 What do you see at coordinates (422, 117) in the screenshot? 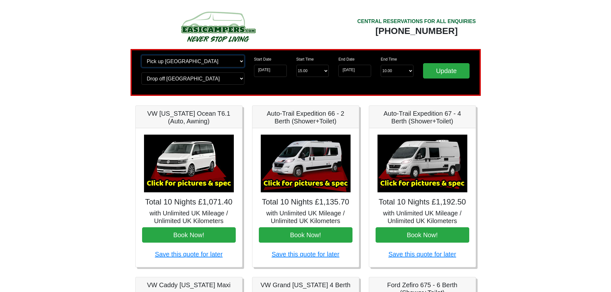
I see `h5: Auto-Trail Expedition 67 - 4 Berth (Shower+Toilet)` at bounding box center [422, 117].